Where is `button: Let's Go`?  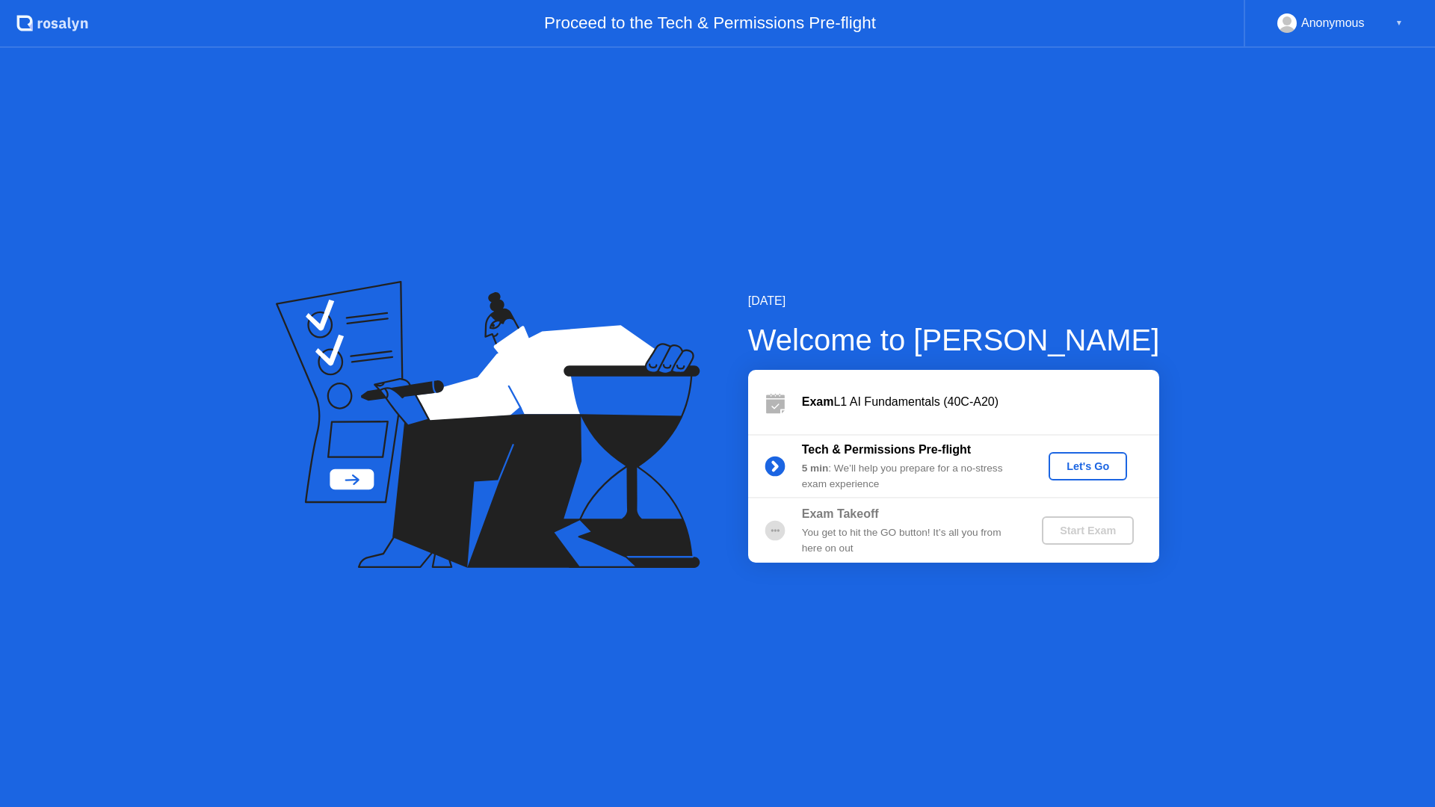
button: Let's Go is located at coordinates (1087, 466).